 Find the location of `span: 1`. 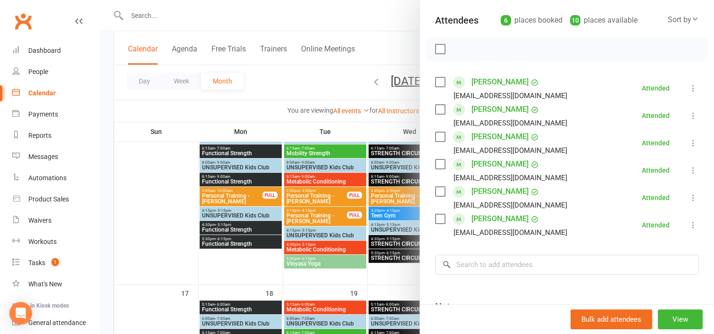

span: 1 is located at coordinates (55, 262).